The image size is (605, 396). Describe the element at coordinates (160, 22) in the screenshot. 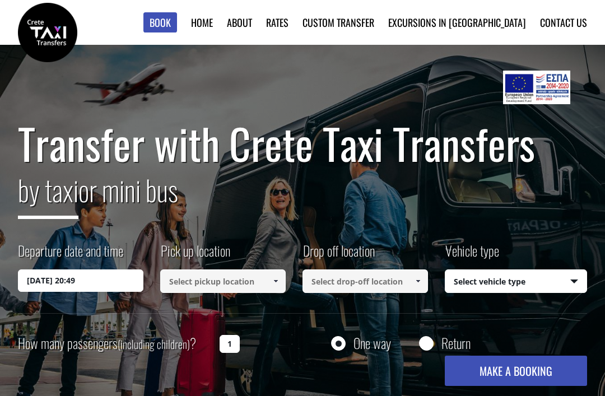

I see `a: Book` at that location.